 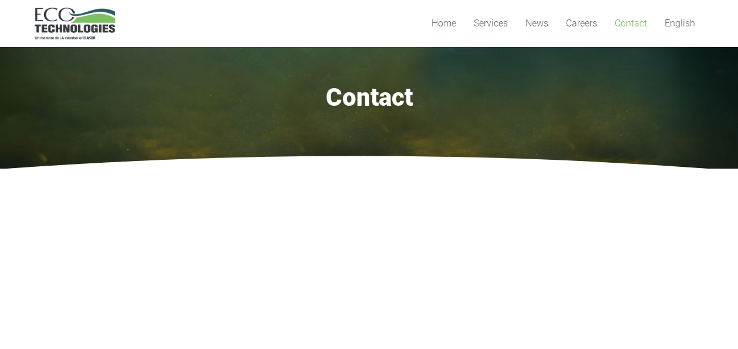 I want to click on span: Careers, so click(x=581, y=23).